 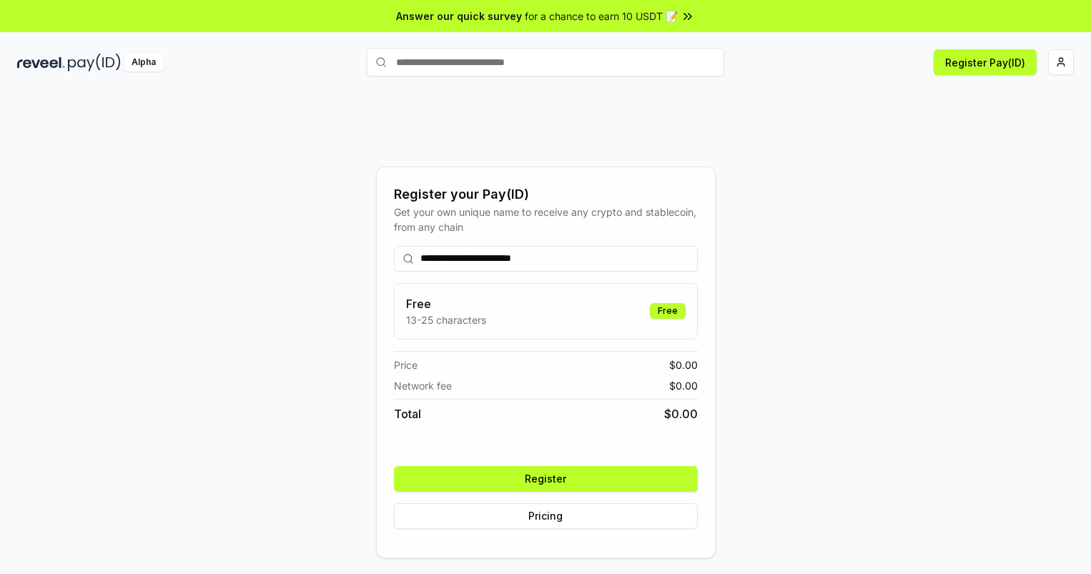 What do you see at coordinates (668, 311) in the screenshot?
I see `div: Free` at bounding box center [668, 311].